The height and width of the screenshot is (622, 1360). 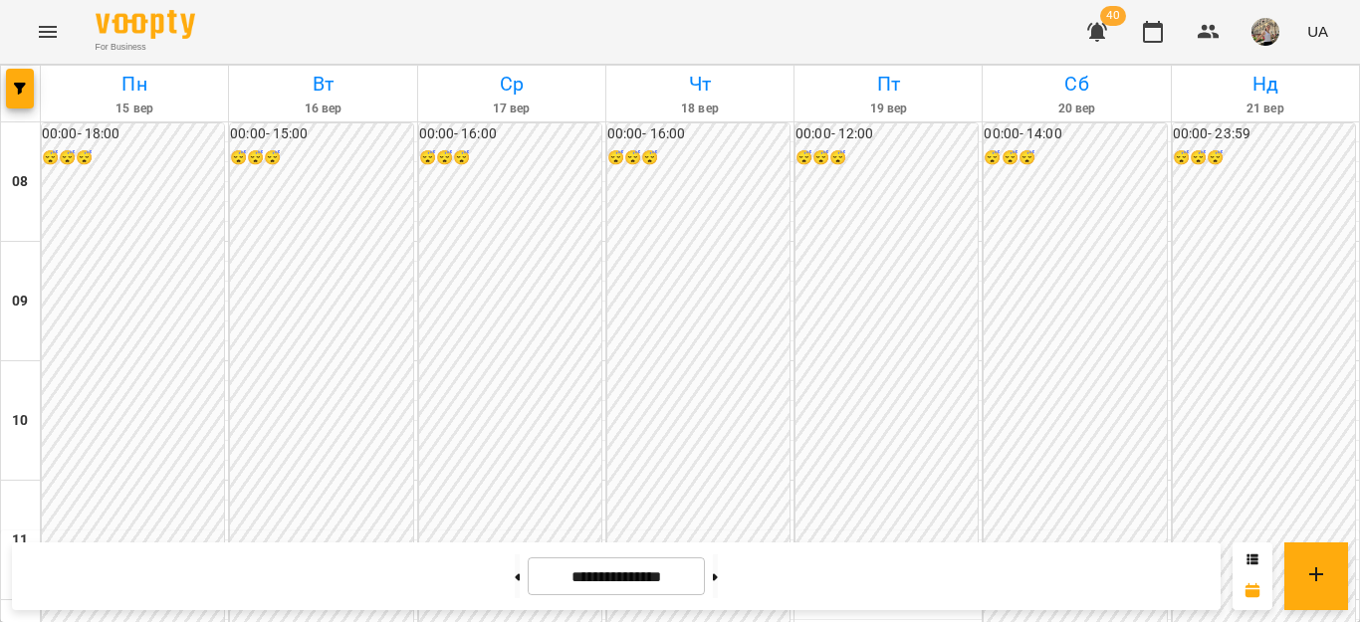 I want to click on h6: 00:00 - 14:00, so click(x=1074, y=134).